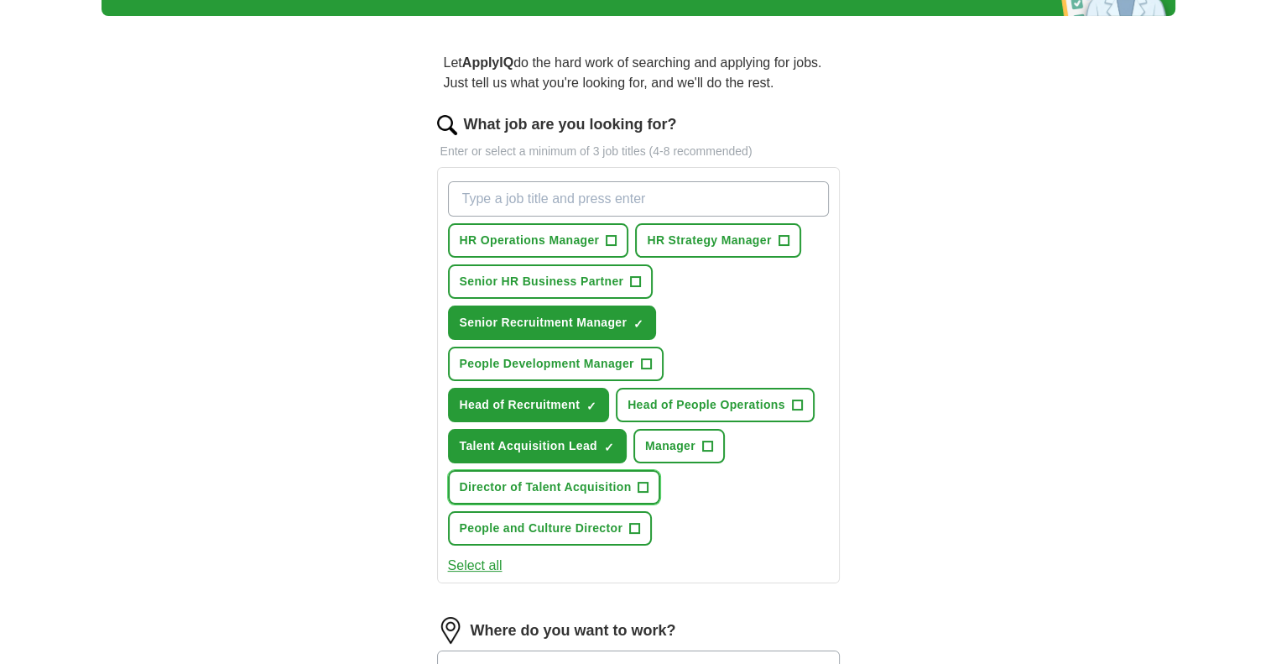  Describe the element at coordinates (552, 322) in the screenshot. I see `button: Senior Recruitment Manager✓` at that location.